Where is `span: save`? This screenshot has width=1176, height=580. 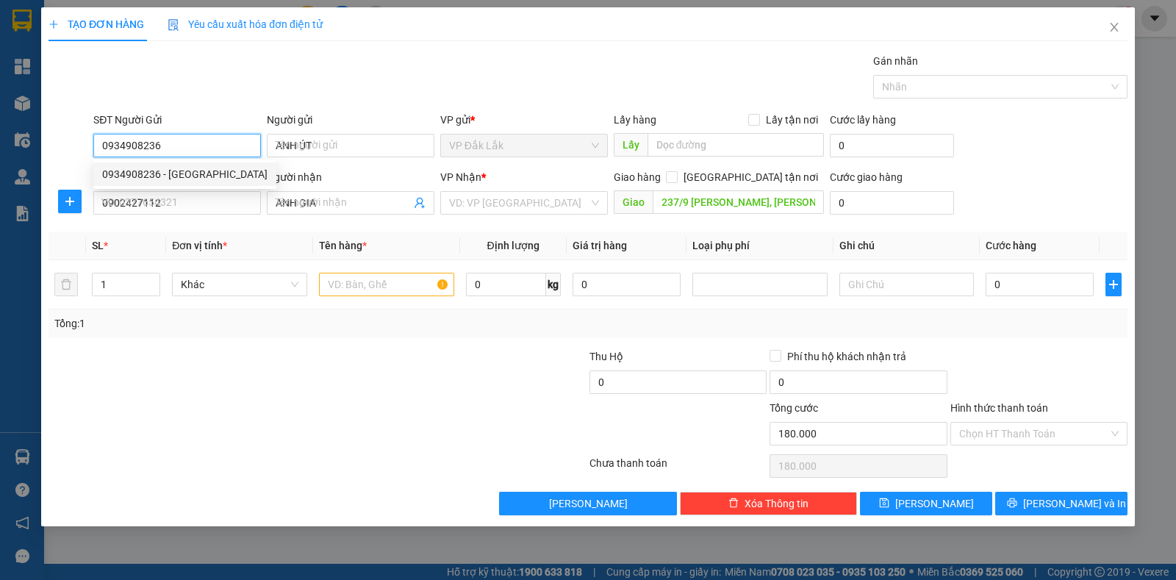 span: save is located at coordinates (885, 504).